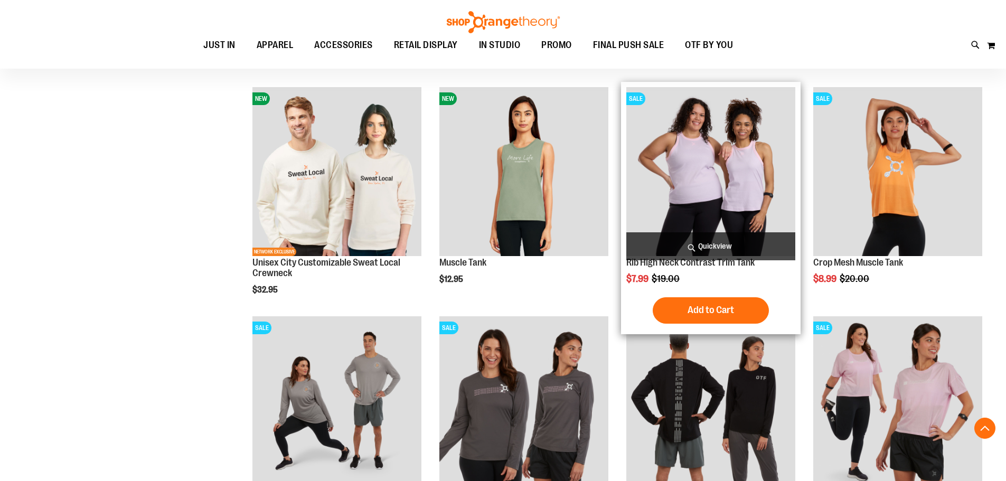 This screenshot has height=481, width=1006. I want to click on span: Add to Cart, so click(711, 310).